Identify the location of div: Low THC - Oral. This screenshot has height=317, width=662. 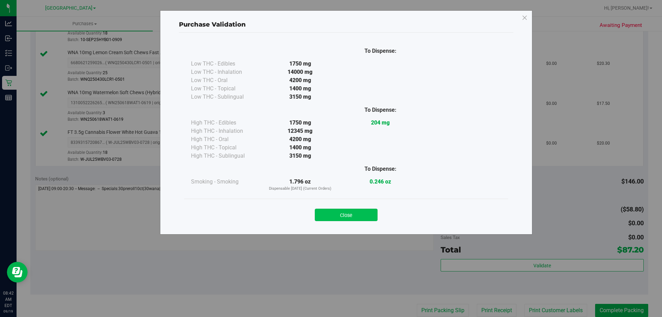
(225, 80).